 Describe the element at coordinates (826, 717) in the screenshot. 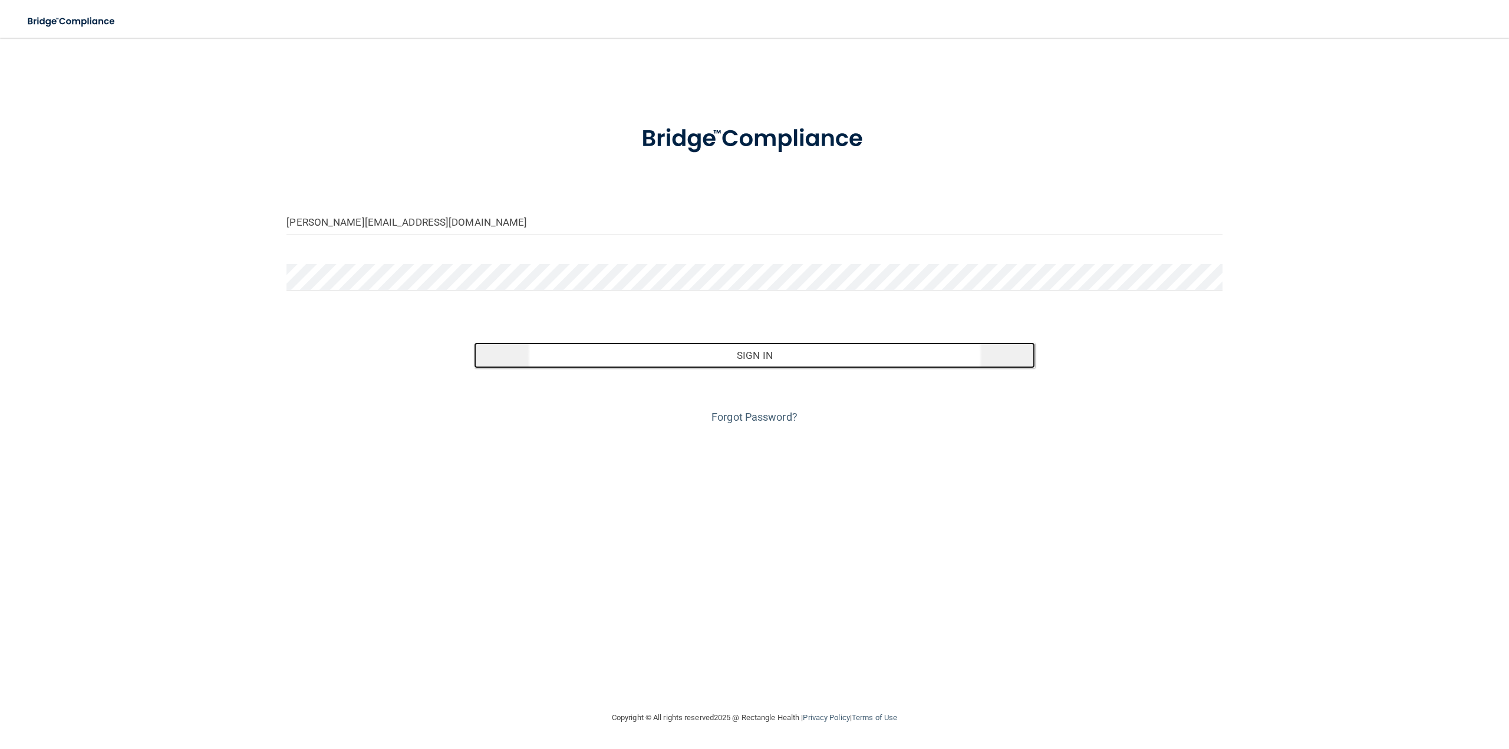

I see `a: Privacy Policy` at that location.